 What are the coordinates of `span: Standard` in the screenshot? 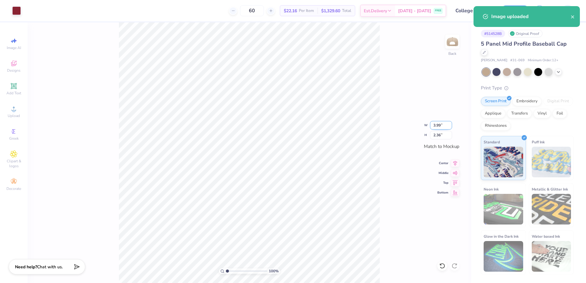 It's located at (491, 142).